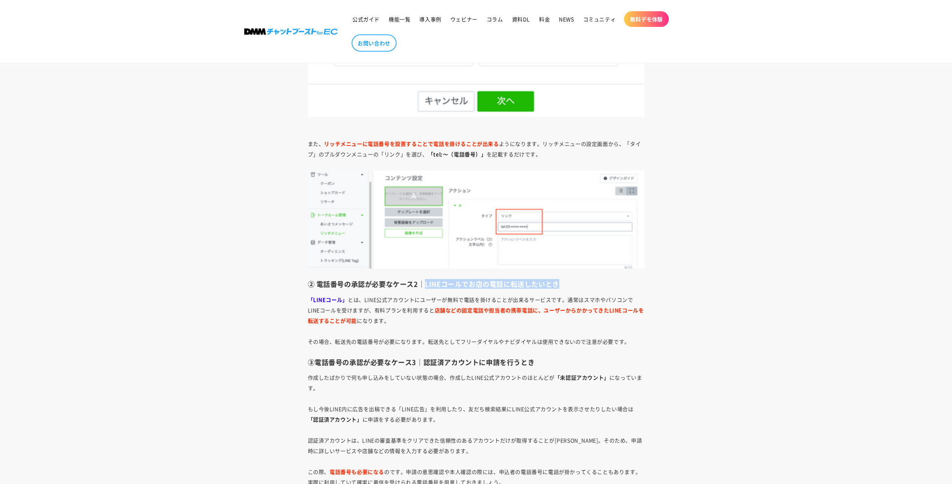 This screenshot has width=952, height=484. What do you see at coordinates (495, 19) in the screenshot?
I see `a: コラム` at bounding box center [495, 19].